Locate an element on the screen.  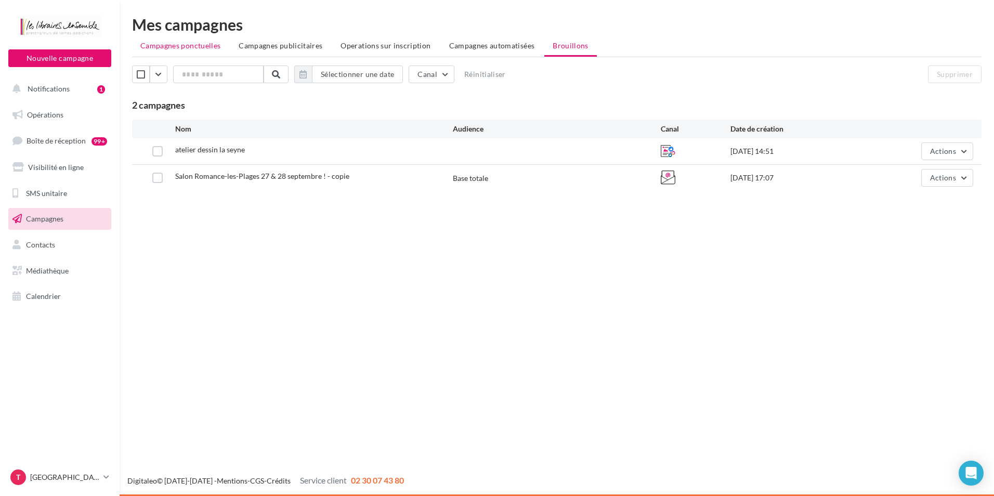
a: CGS is located at coordinates (257, 481).